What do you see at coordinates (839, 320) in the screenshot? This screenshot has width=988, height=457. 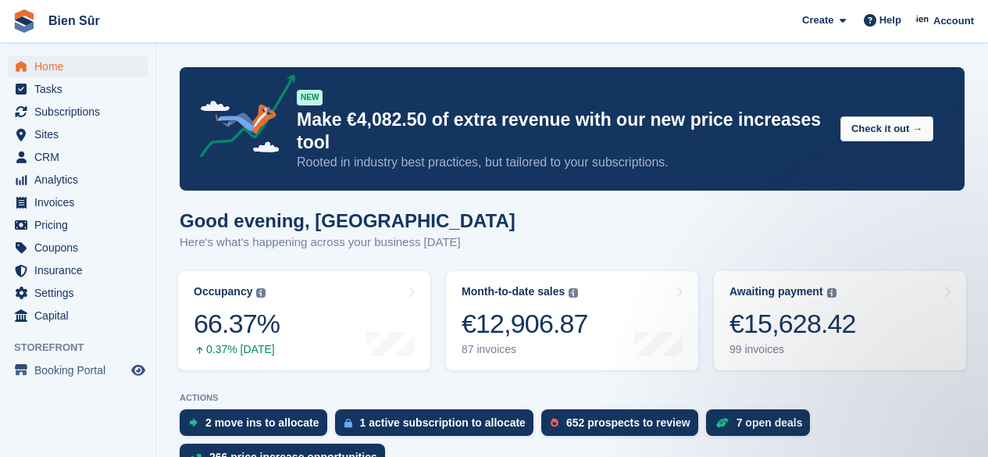 I see `a: Awaiting payment €15,628.42 99 invoices` at bounding box center [839, 320].